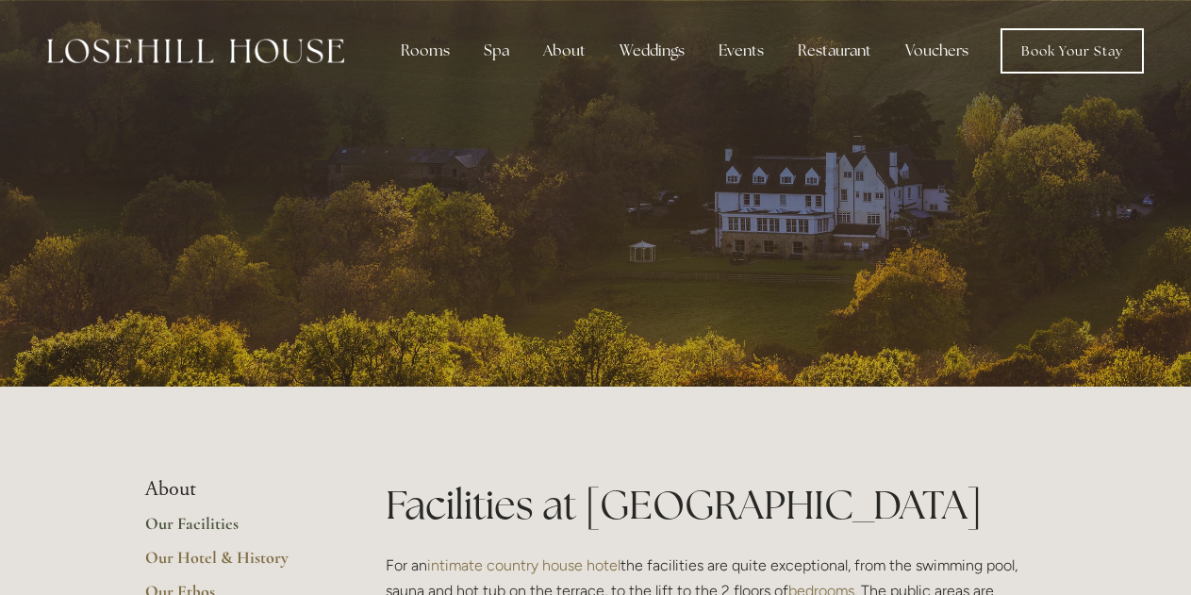  I want to click on div: Restaurant, so click(835, 51).